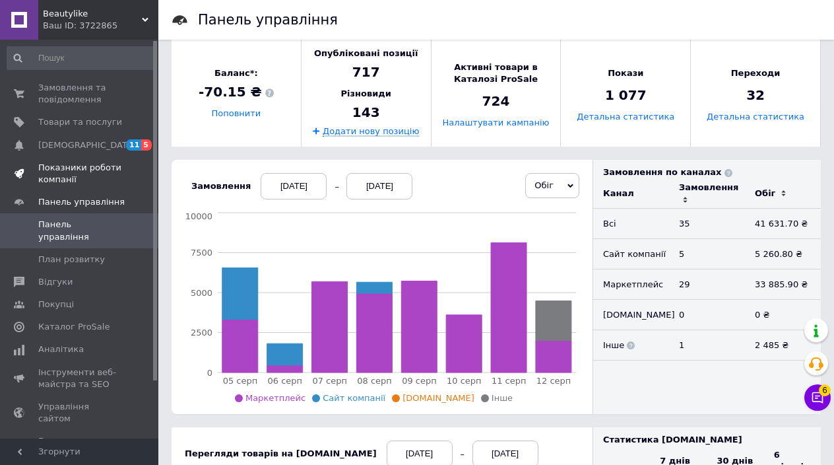 The height and width of the screenshot is (465, 834). I want to click on span: Замовлення та повідомлення, so click(80, 94).